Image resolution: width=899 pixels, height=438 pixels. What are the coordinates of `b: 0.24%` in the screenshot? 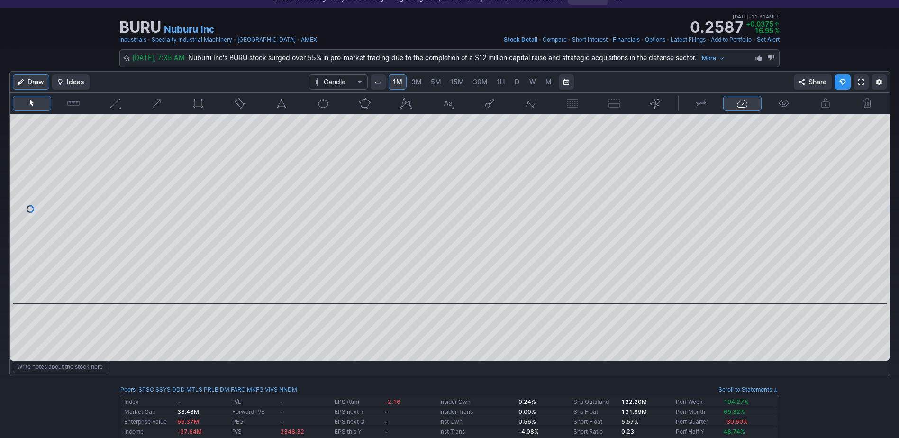 It's located at (527, 402).